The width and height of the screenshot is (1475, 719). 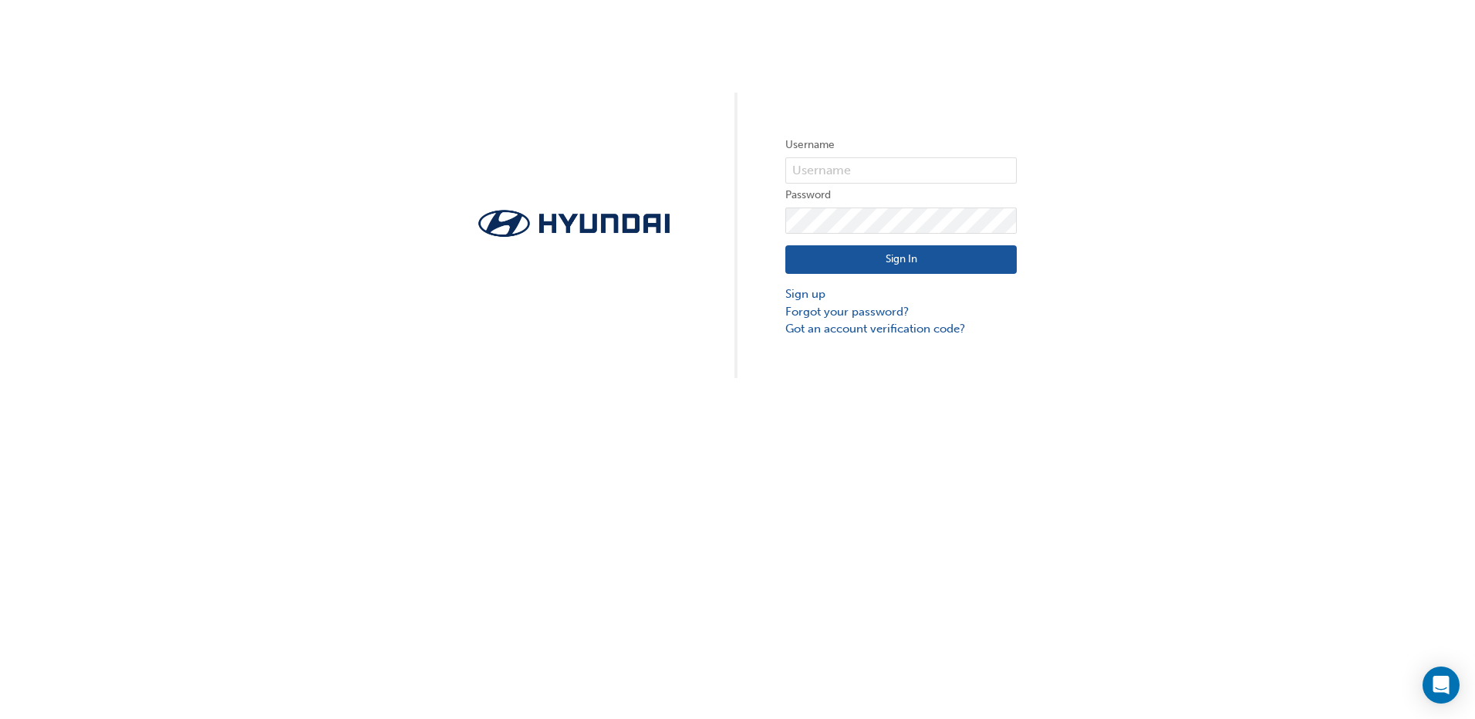 What do you see at coordinates (901, 170) in the screenshot?
I see `input: Username` at bounding box center [901, 170].